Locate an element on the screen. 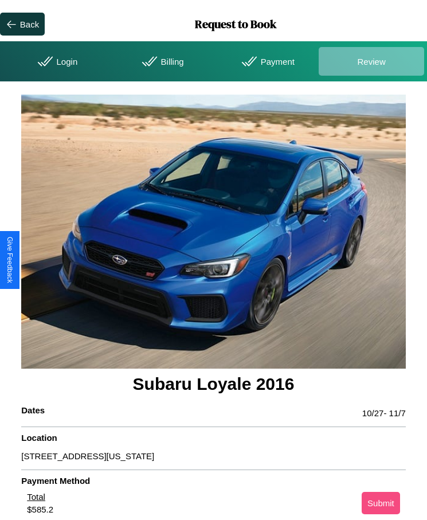 The width and height of the screenshot is (427, 520). div: Back is located at coordinates (29, 24).